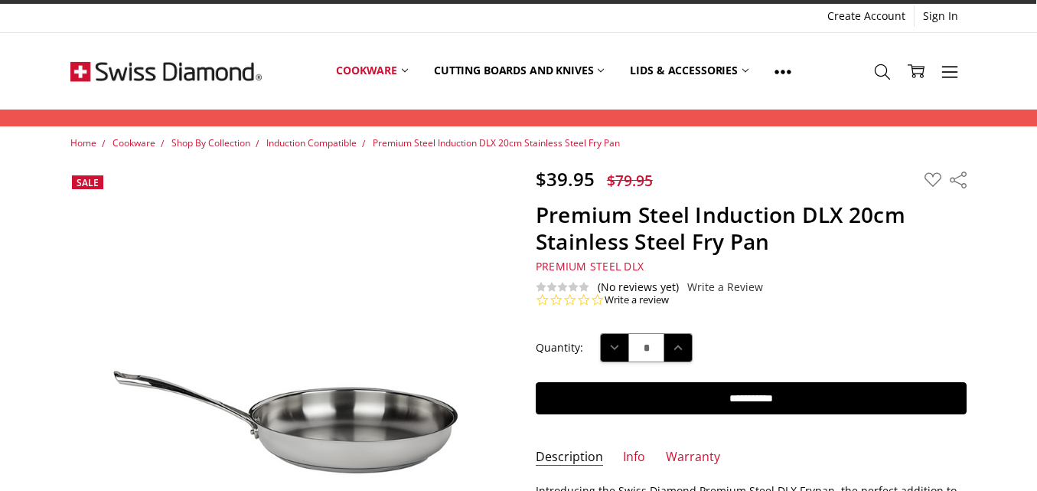 The width and height of the screenshot is (1037, 491). What do you see at coordinates (496, 142) in the screenshot?
I see `a: Premium Steel Induction DLX 20cm Stainless Steel Fry Pan` at bounding box center [496, 142].